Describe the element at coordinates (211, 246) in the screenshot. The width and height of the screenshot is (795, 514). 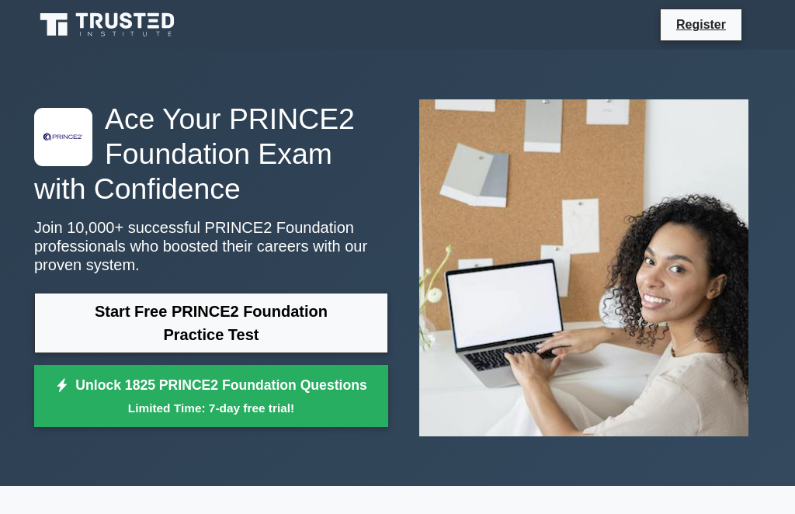
I see `p: Join 10,000+ successful PRINCE2 Foundation professionals who boosted their careers with our prove...` at that location.